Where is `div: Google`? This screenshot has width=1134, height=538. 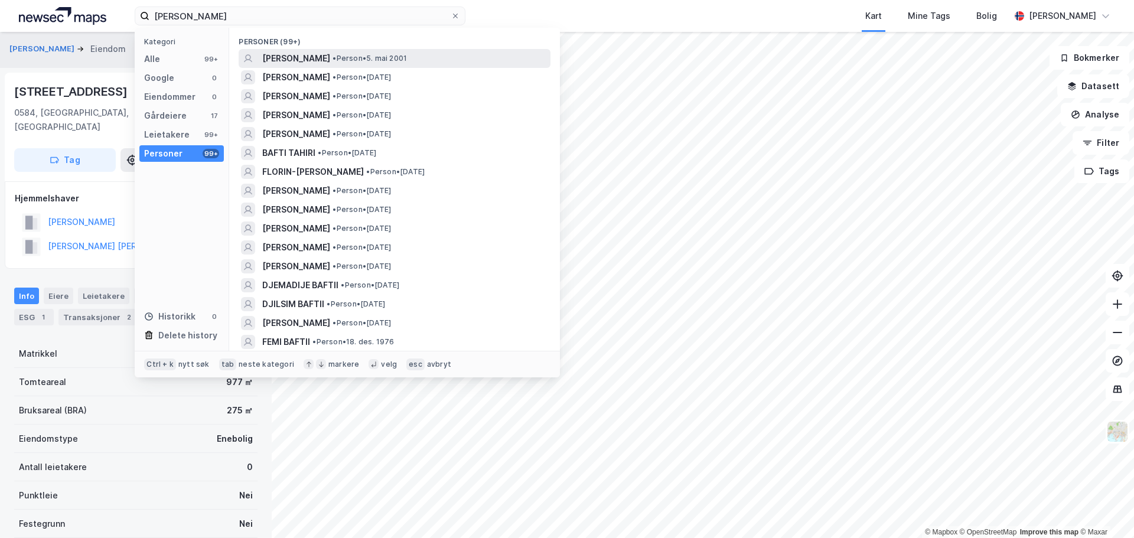
div: Google is located at coordinates (159, 78).